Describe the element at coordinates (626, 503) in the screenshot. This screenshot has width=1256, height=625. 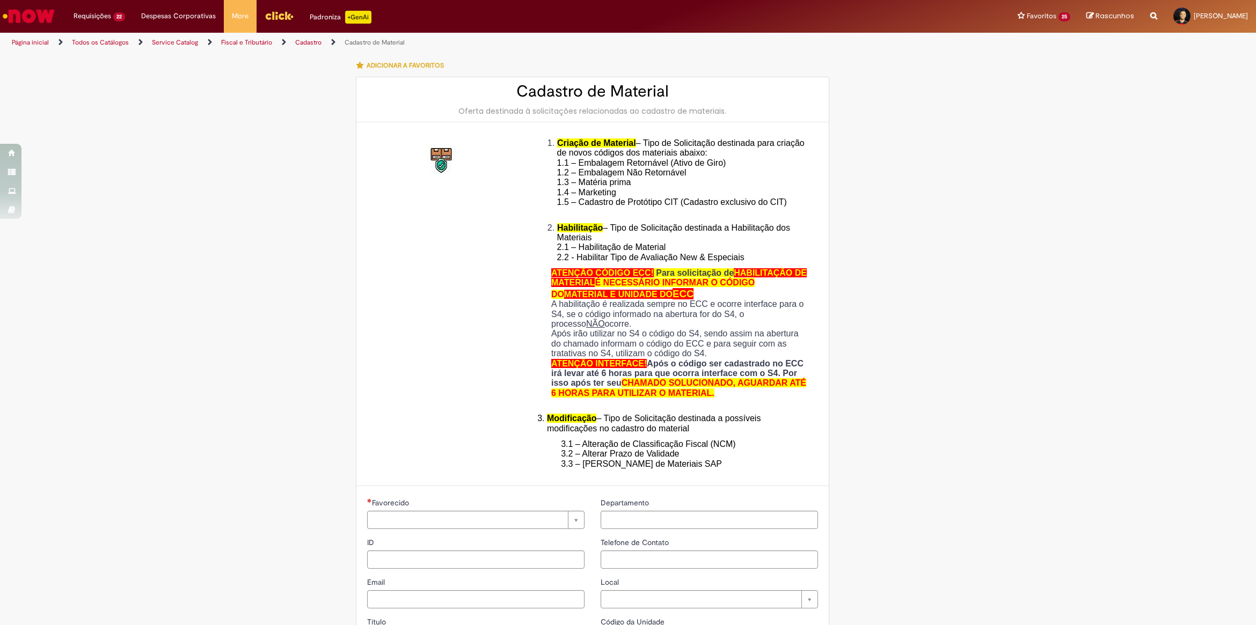
I see `span: Departamento` at that location.